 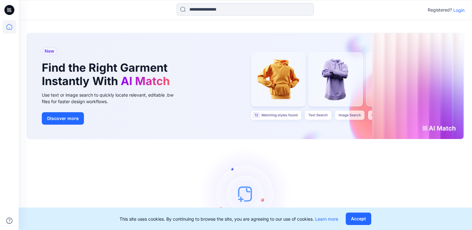 What do you see at coordinates (440, 10) in the screenshot?
I see `p: Registered?` at bounding box center [440, 10].